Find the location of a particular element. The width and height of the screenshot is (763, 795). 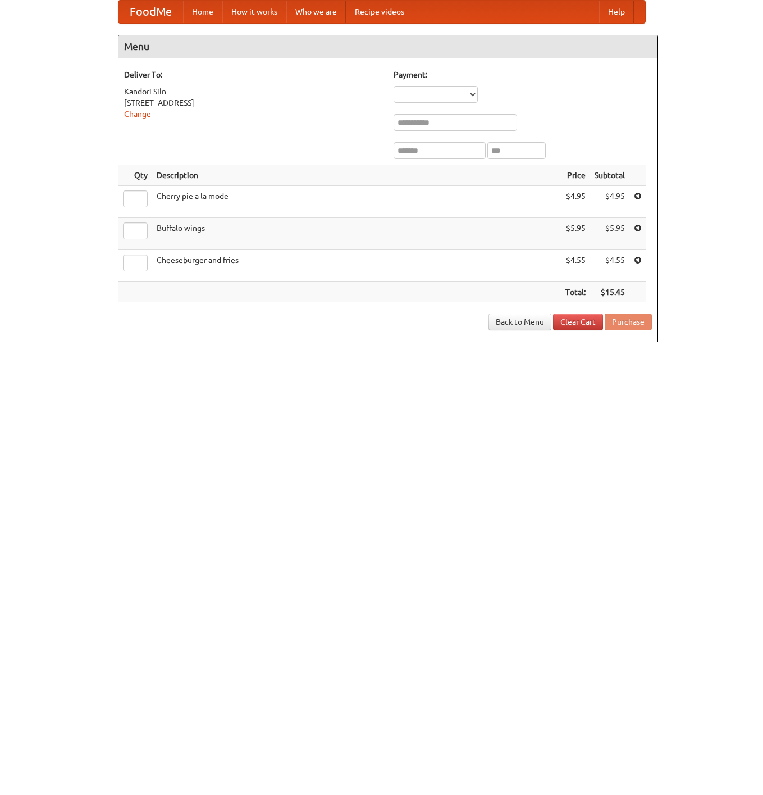

th: $15.45 is located at coordinates (610, 292).